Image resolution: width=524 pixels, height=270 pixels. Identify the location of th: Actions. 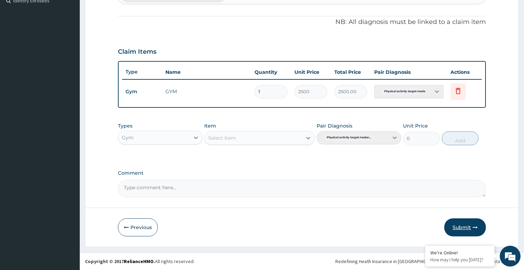
(464, 72).